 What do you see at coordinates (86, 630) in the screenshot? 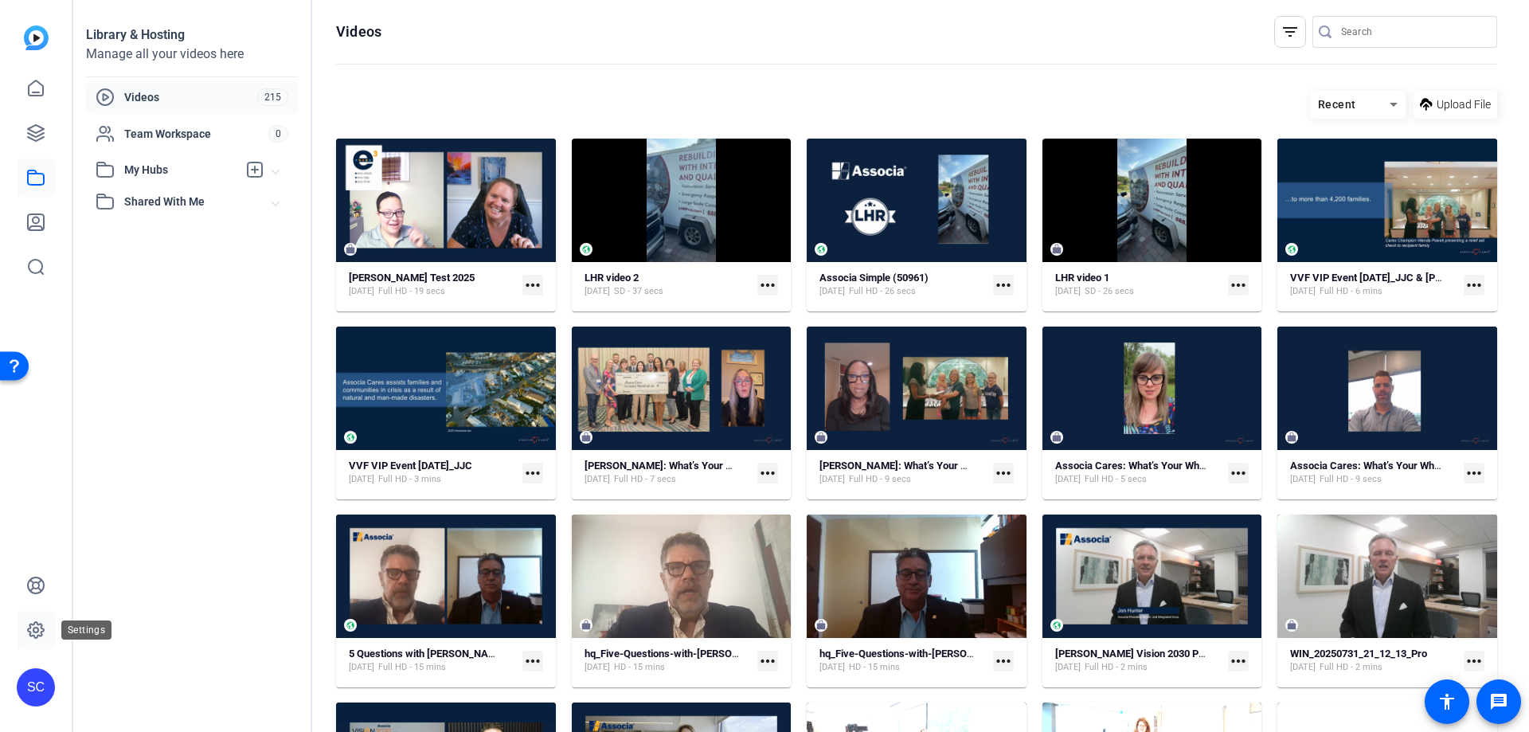
I see `div: Settings` at bounding box center [86, 630].